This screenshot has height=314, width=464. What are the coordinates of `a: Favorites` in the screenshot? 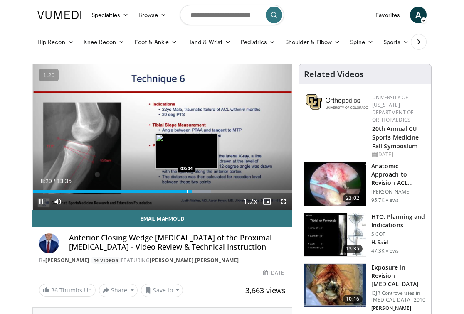 It's located at (387, 15).